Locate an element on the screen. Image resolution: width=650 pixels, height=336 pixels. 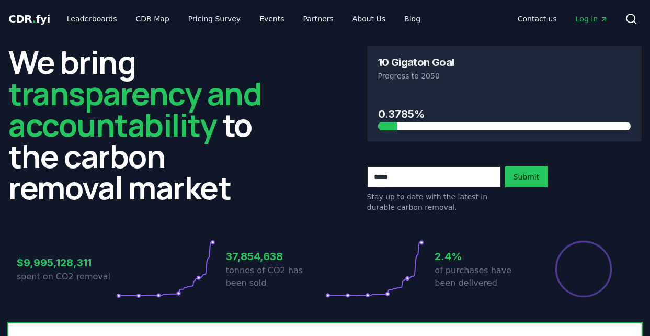
span: Log in is located at coordinates (592, 19).